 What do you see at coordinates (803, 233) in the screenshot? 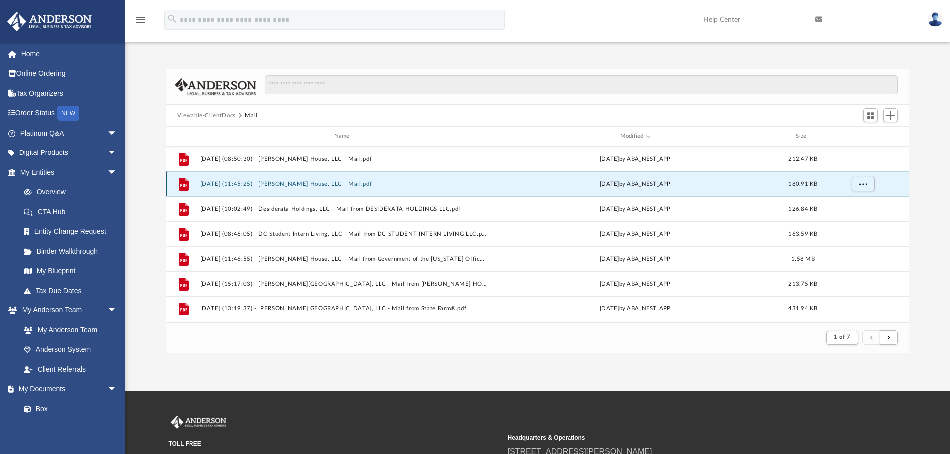
I see `span: 163.59 KB` at bounding box center [803, 233].